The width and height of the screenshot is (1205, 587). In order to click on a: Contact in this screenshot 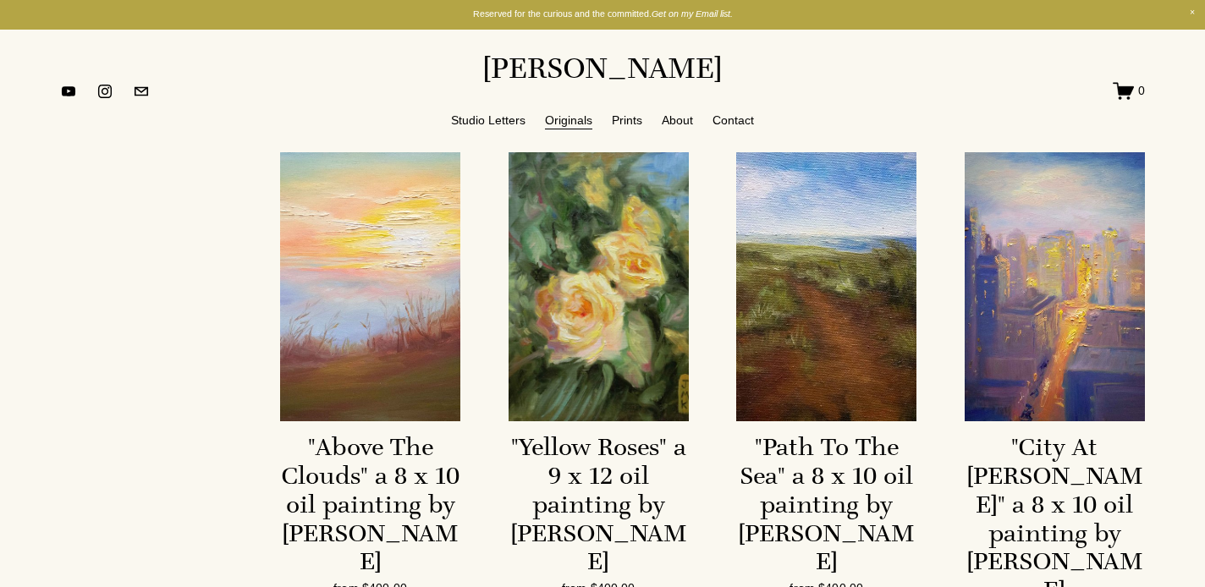, I will do `click(733, 119)`.